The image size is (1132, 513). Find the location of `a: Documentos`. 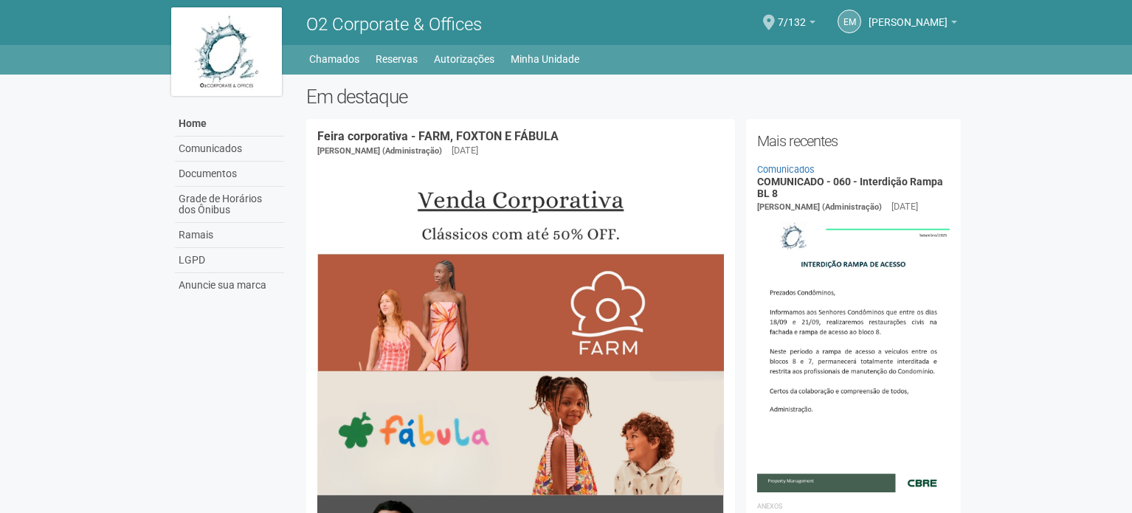

a: Documentos is located at coordinates (230, 174).